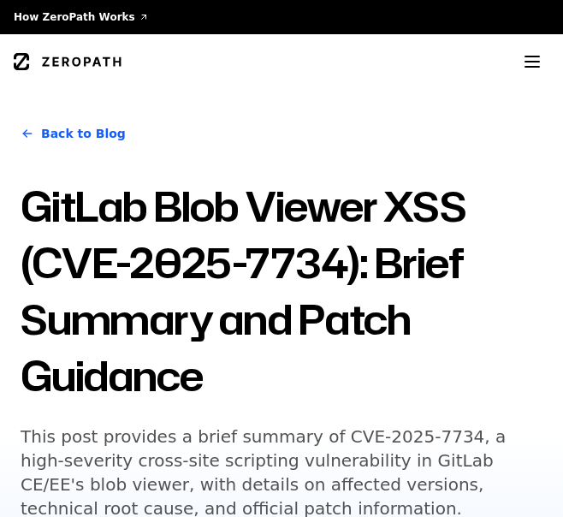 The width and height of the screenshot is (563, 517). I want to click on a: How ZeroPath Works, so click(81, 17).